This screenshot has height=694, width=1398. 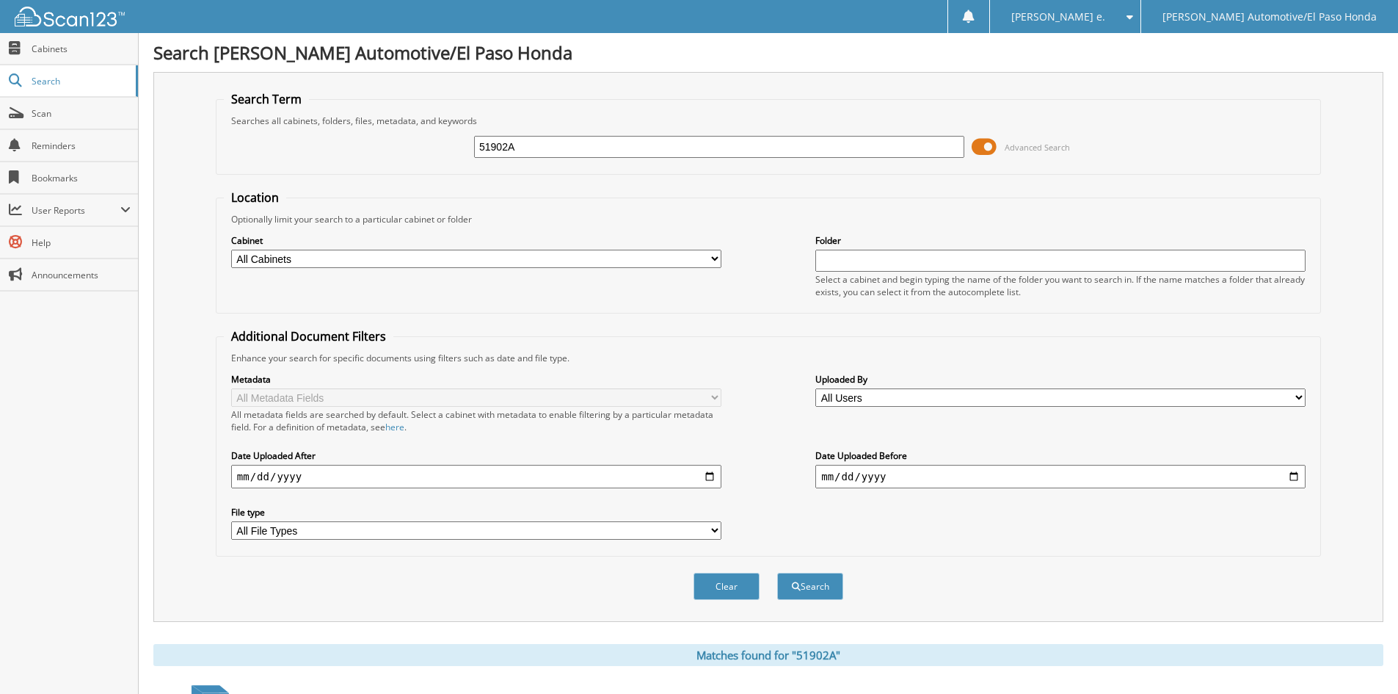 What do you see at coordinates (768, 219) in the screenshot?
I see `div: Optionally limit your search to a particular cabinet or folder` at bounding box center [768, 219].